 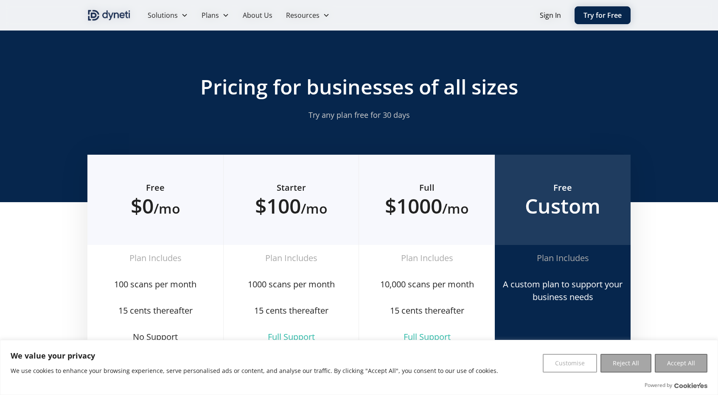 I want to click on button: Accept All, so click(x=681, y=364).